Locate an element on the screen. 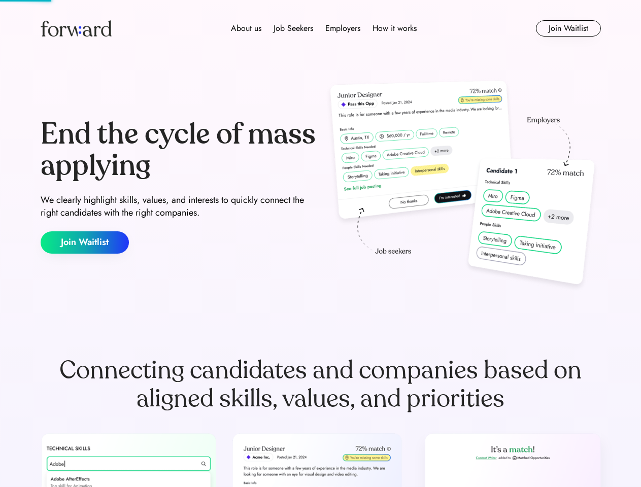  div: Employers is located at coordinates (342, 28).